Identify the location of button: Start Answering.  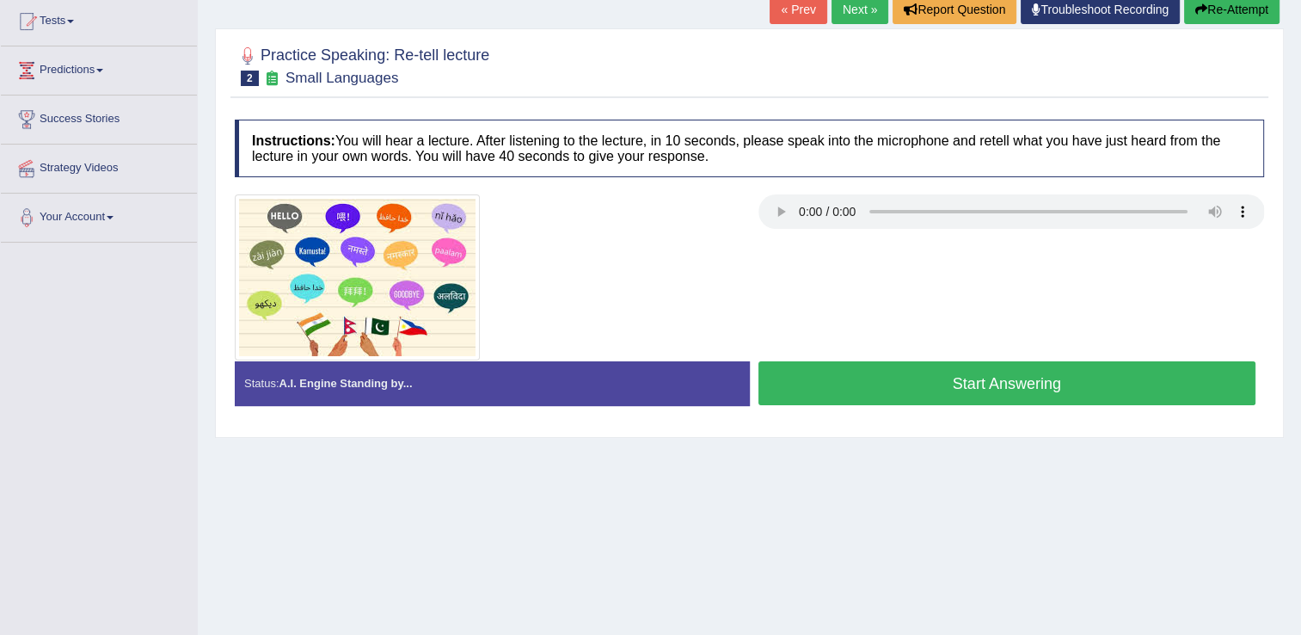
(1007, 383).